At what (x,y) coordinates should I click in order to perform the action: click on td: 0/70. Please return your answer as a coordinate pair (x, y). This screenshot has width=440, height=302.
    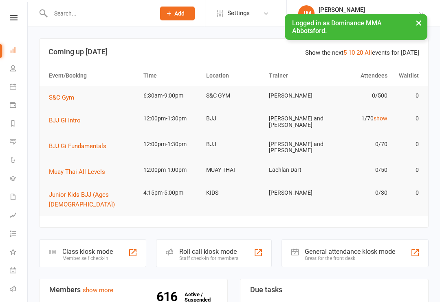
    Looking at the image, I should click on (359, 144).